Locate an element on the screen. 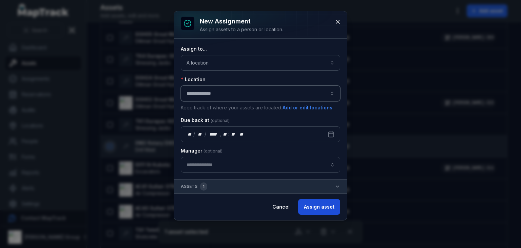 This screenshot has width=521, height=248. input: assignment-add:cf[907ad3fd-eed4-49d8-ad84-d22efbadc5a5]-label is located at coordinates (261, 165).